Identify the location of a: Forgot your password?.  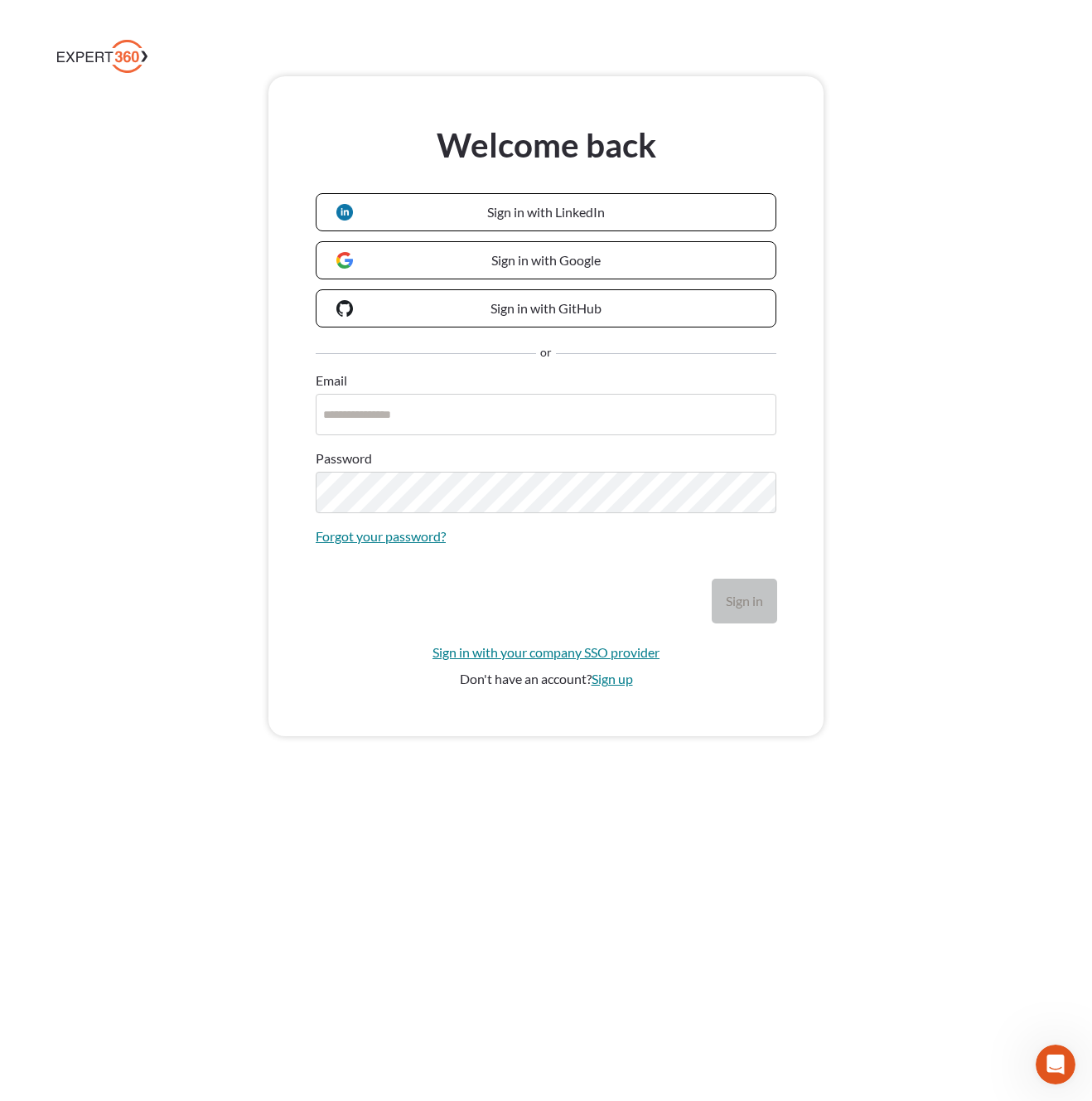
(380, 537).